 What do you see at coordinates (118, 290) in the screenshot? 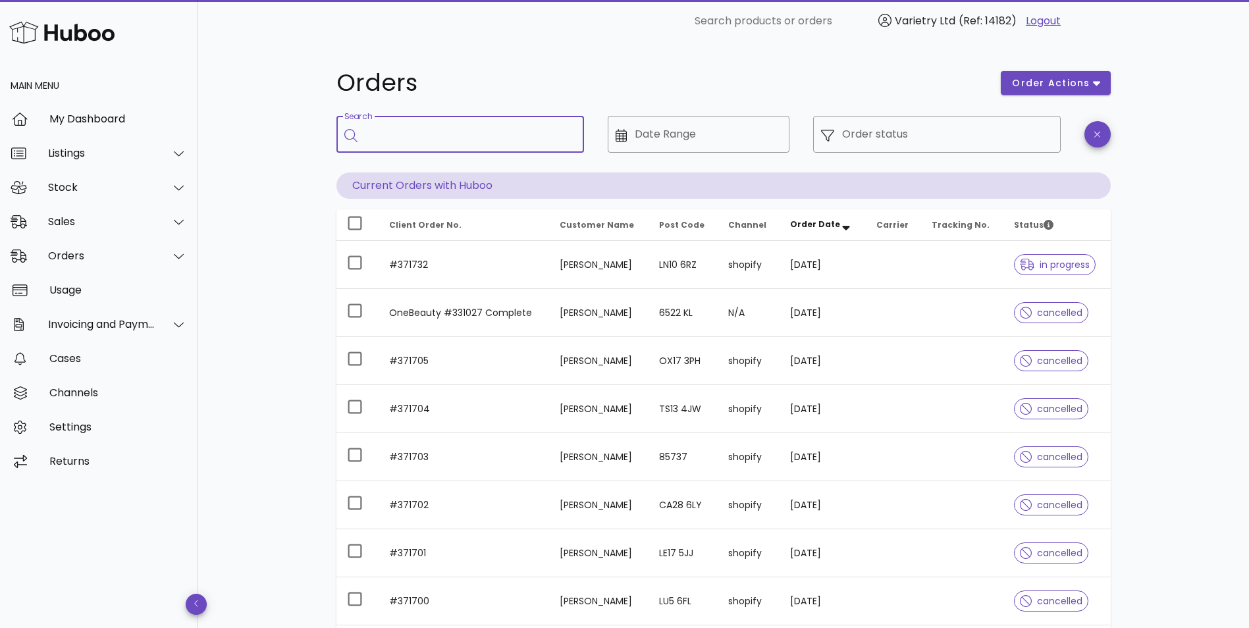
I see `div: Usage` at bounding box center [118, 290].